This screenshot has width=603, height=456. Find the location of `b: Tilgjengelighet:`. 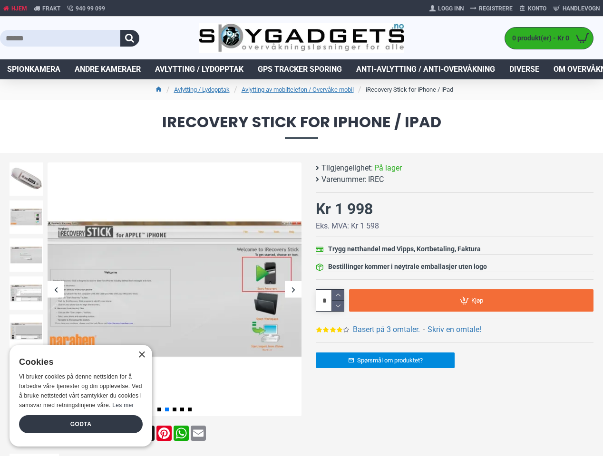

b: Tilgjengelighet: is located at coordinates (347, 168).